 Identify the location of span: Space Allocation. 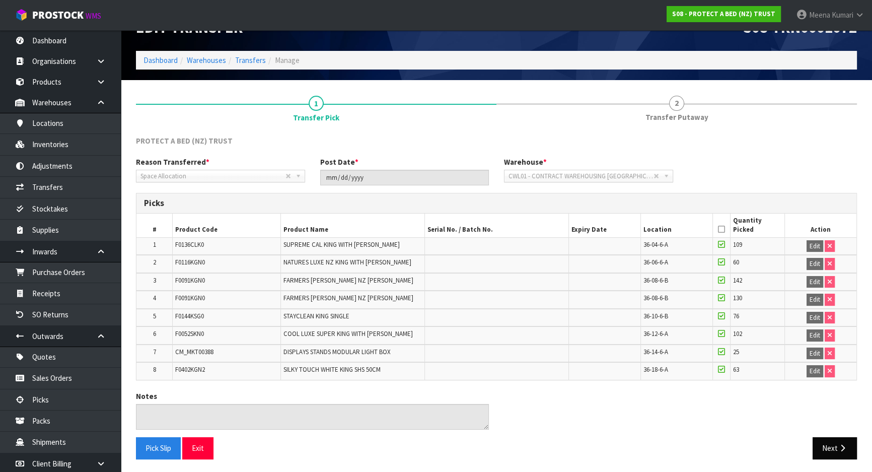
(213, 176).